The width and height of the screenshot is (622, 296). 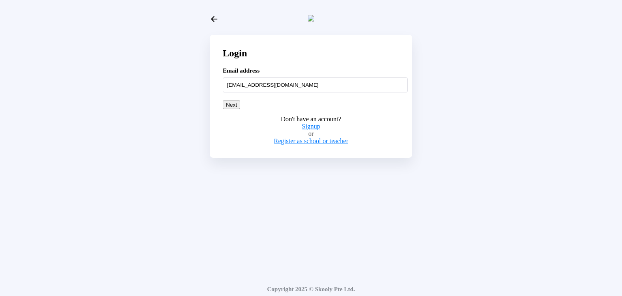 I want to click on label: Email address, so click(x=241, y=70).